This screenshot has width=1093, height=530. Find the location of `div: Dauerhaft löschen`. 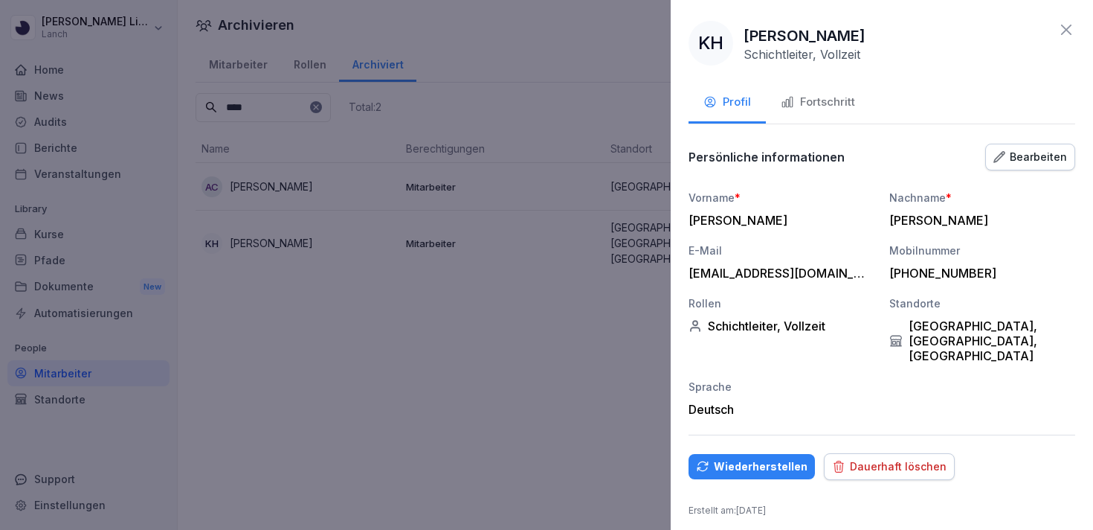

div: Dauerhaft löschen is located at coordinates (890, 466).